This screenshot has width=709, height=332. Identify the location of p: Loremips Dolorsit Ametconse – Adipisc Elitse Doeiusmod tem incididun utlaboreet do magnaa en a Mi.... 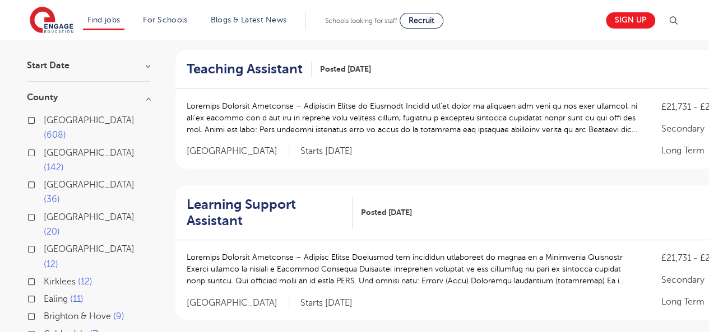
(413, 269).